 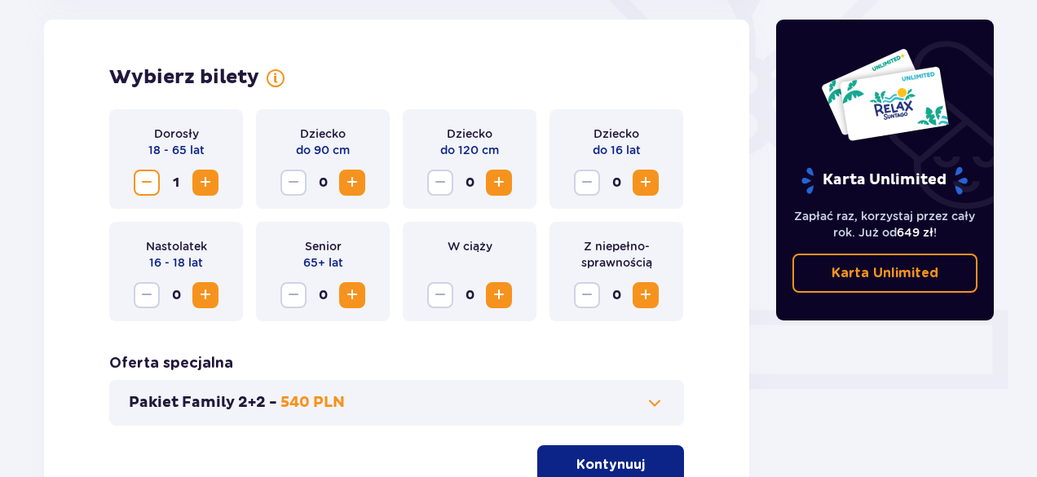 I want to click on p: Kontynuuj, so click(x=611, y=465).